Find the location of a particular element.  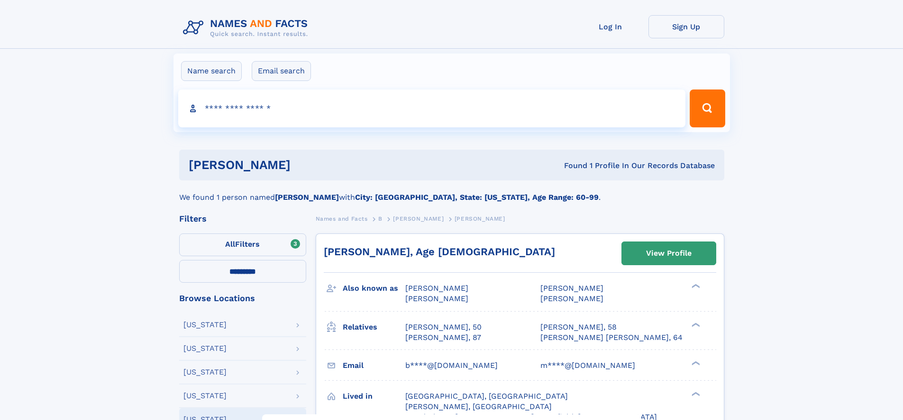

a: Sign Up is located at coordinates (686, 27).